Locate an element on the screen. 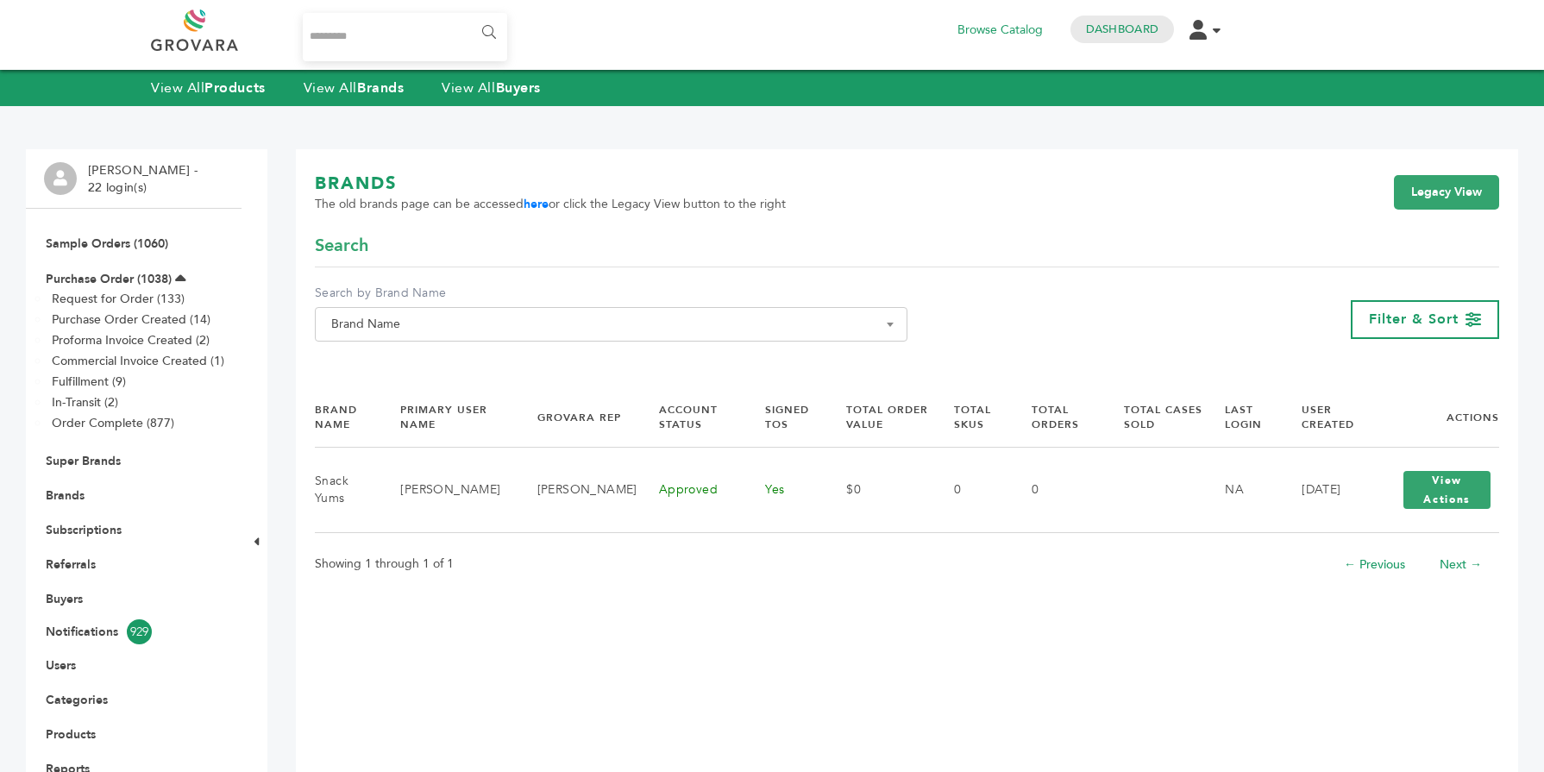  th: Last Login is located at coordinates (1242, 418).